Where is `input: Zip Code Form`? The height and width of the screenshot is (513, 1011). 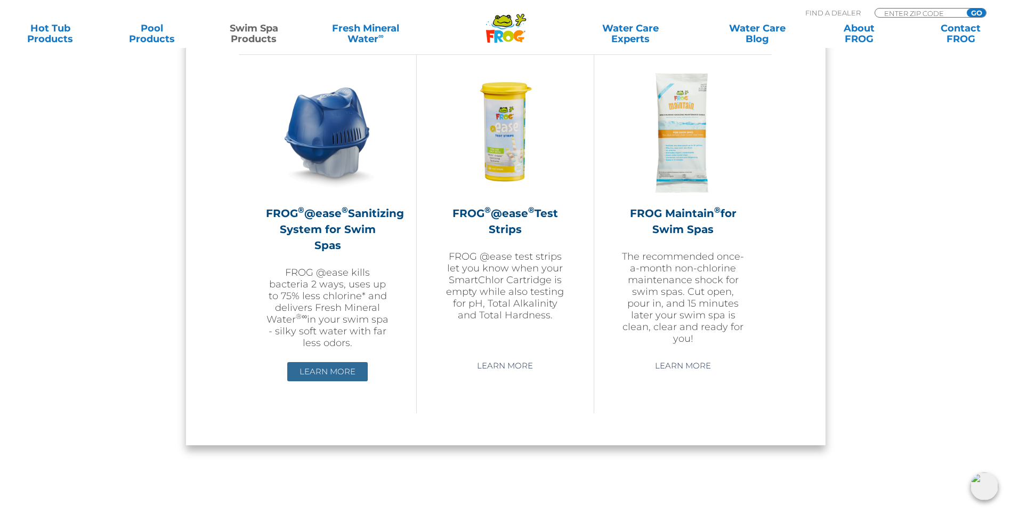
input: Zip Code Form is located at coordinates (919, 13).